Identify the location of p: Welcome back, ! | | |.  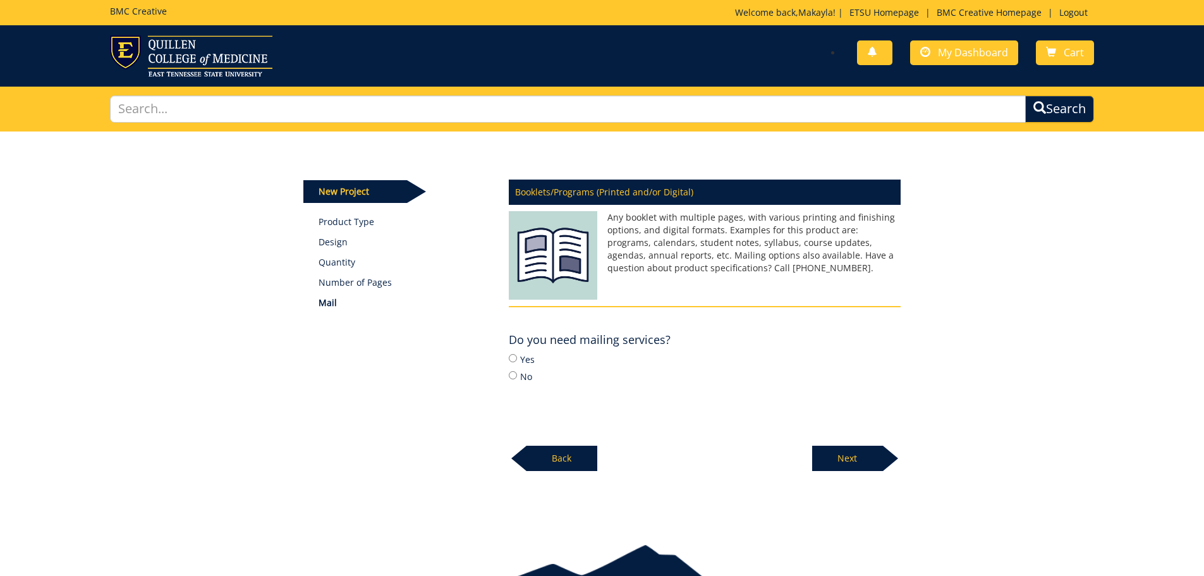
(914, 13).